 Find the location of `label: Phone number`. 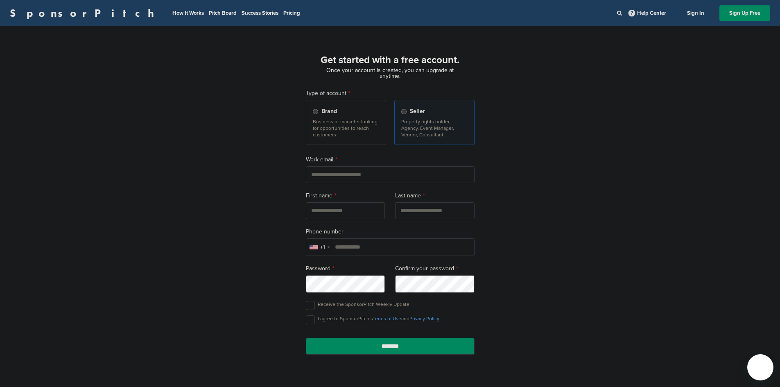

label: Phone number is located at coordinates (390, 232).